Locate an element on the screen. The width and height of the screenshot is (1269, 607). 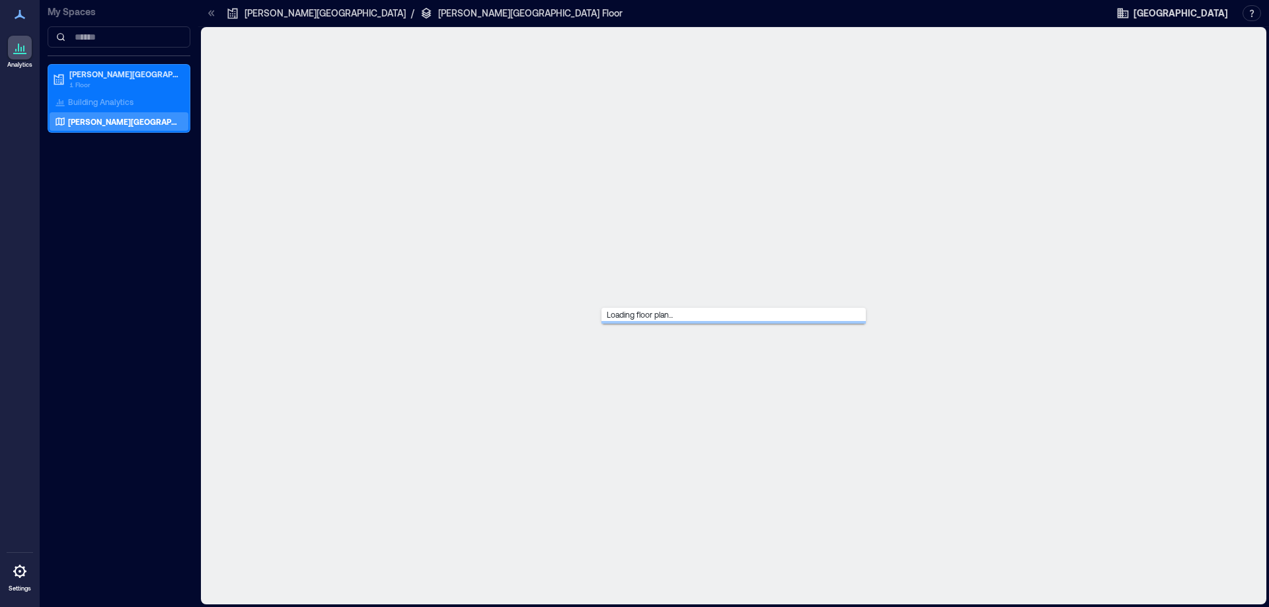
p: My Spaces is located at coordinates (119, 12).